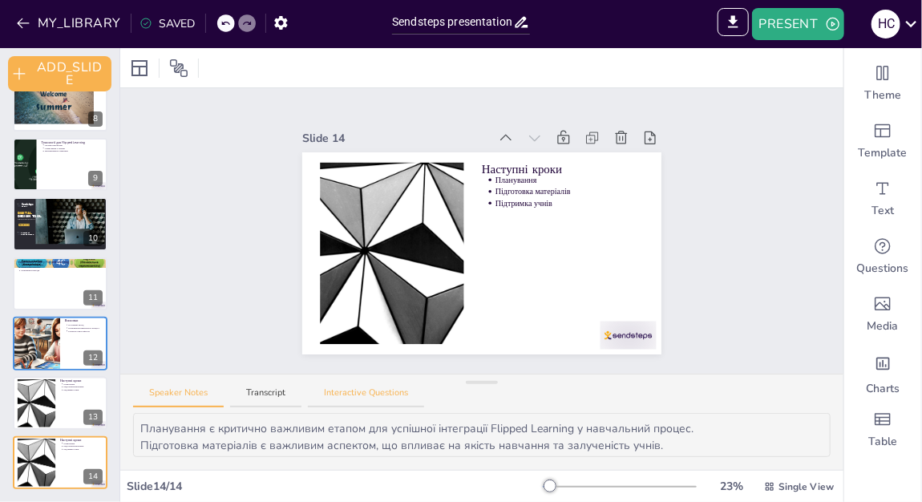 This screenshot has height=502, width=922. Describe the element at coordinates (883, 314) in the screenshot. I see `div: Add images, graphics, shapes or video` at that location.